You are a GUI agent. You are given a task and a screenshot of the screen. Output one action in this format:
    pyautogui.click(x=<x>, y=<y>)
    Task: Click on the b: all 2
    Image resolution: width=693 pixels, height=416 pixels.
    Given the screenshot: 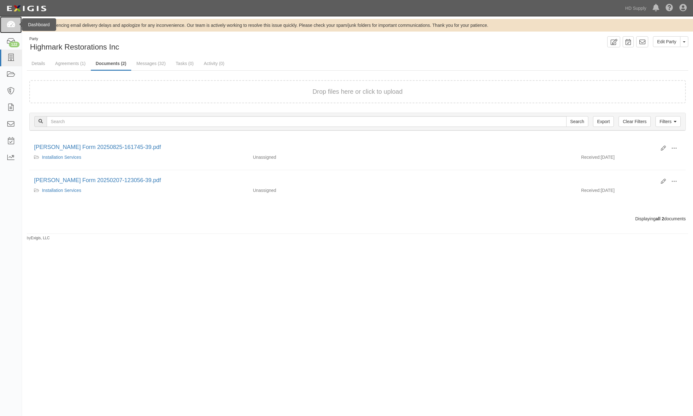 What is the action you would take?
    pyautogui.click(x=659, y=218)
    